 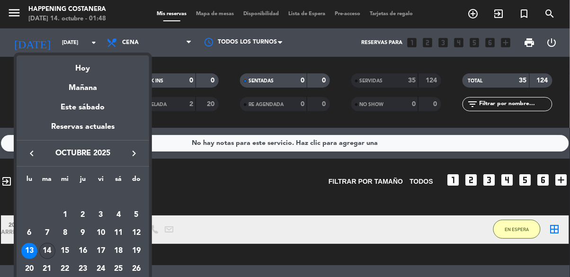 What do you see at coordinates (136, 181) in the screenshot?
I see `th: domingo` at bounding box center [136, 181].